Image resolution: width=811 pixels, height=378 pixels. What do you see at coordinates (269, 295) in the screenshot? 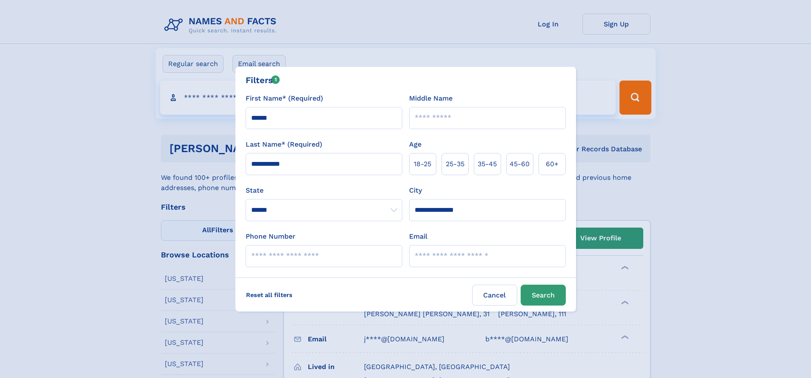
I see `label: Reset all filters` at bounding box center [269, 295].